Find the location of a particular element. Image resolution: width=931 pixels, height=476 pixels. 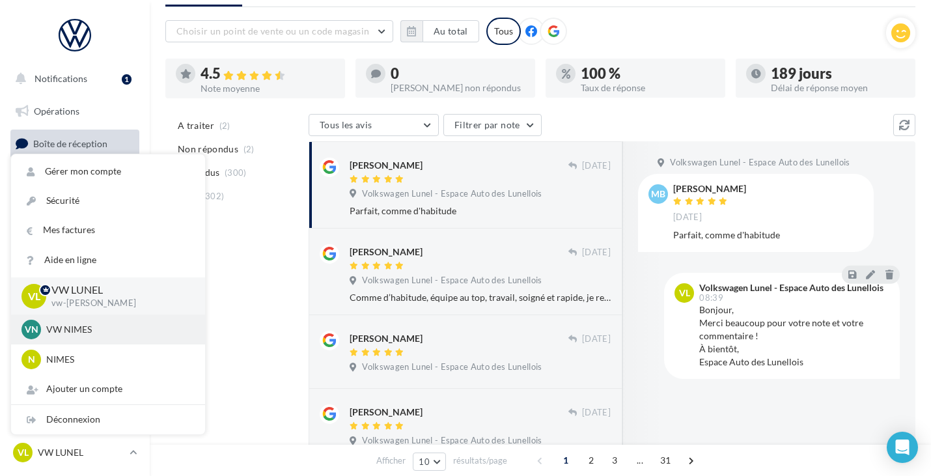

button: Filtrer par note is located at coordinates (492, 125).